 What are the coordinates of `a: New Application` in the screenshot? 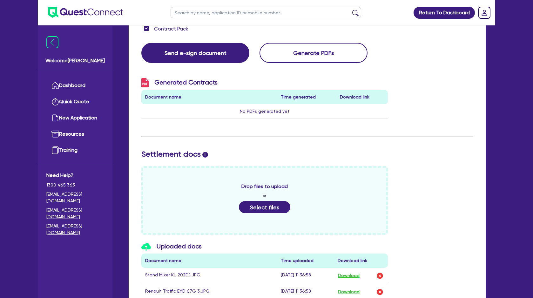 It's located at (75, 118).